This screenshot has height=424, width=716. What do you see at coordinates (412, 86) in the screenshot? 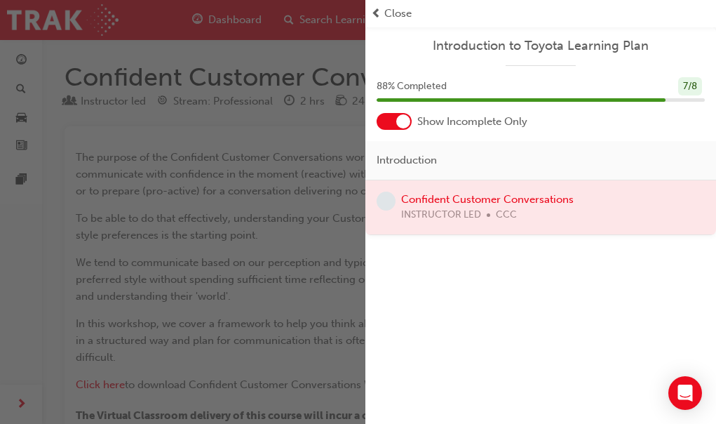
I see `span: 88 % Completed` at bounding box center [412, 86].